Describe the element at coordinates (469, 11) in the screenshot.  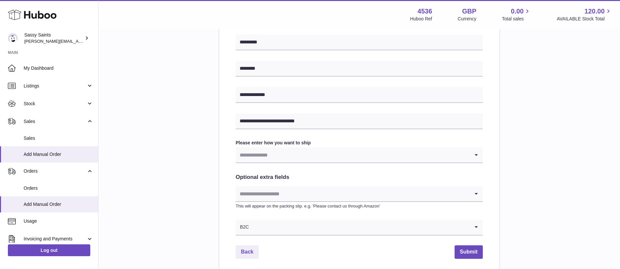
I see `strong: GBP` at that location.